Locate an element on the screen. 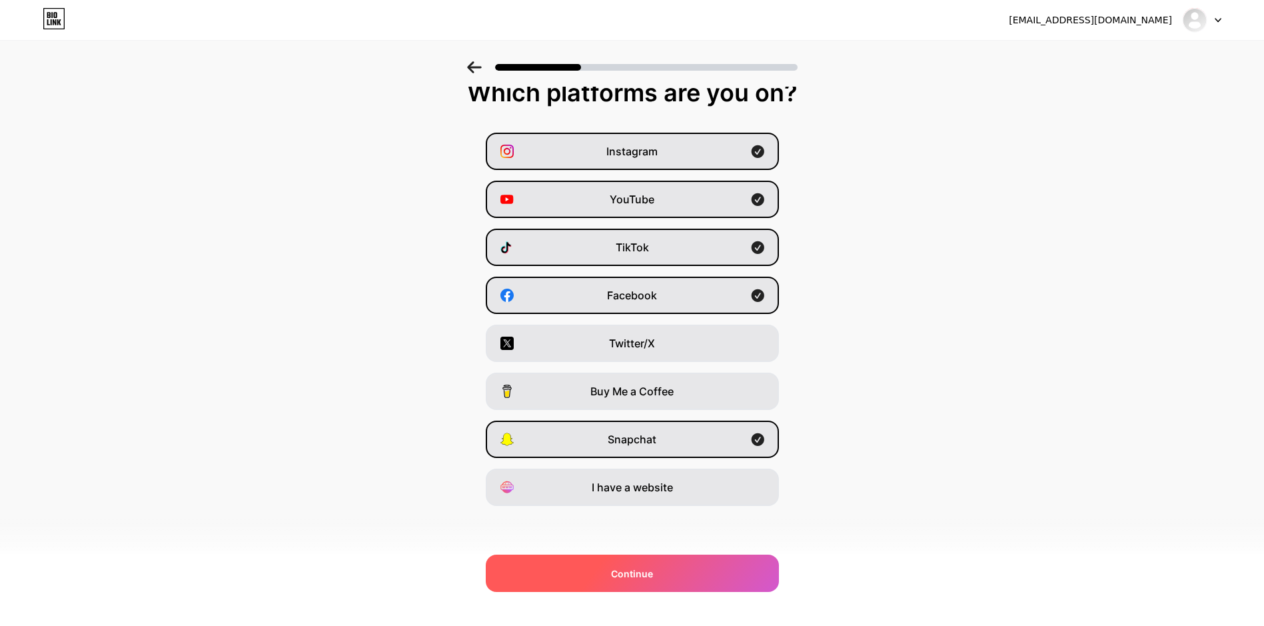 The image size is (1264, 626). span: Facebook is located at coordinates (632, 295).